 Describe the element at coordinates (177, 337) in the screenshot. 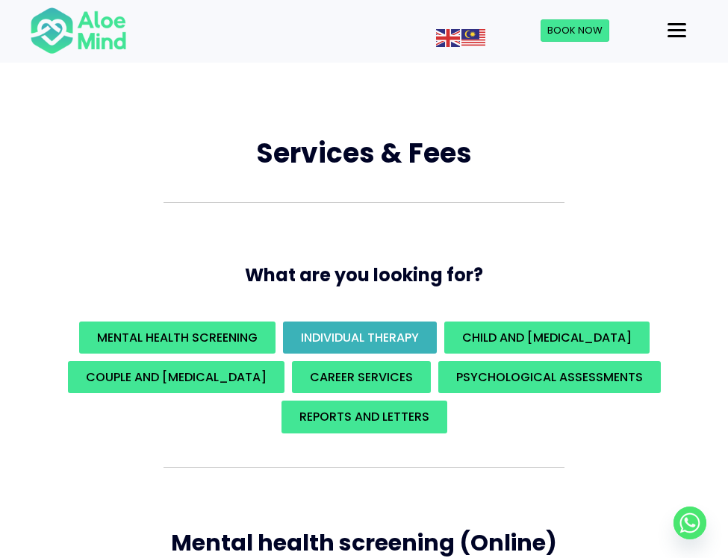

I see `span: Mental Health Screening` at that location.